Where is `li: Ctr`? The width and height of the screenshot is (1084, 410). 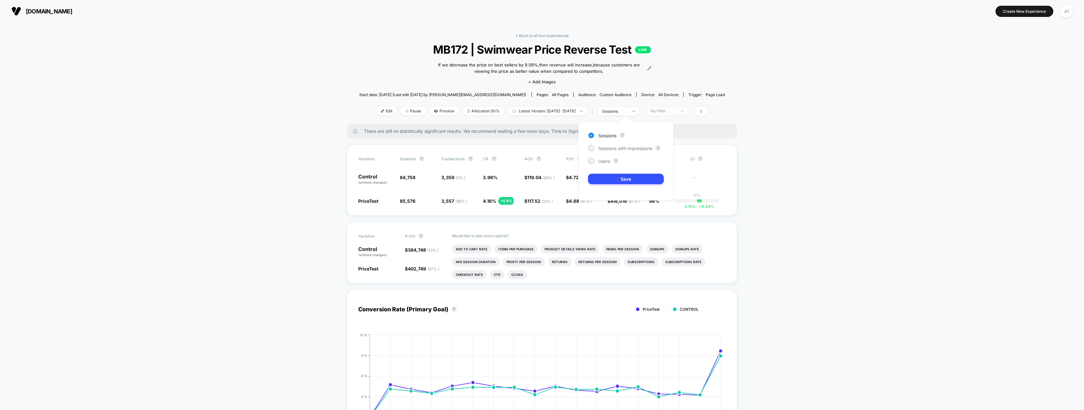
li: Ctr is located at coordinates (497, 275).